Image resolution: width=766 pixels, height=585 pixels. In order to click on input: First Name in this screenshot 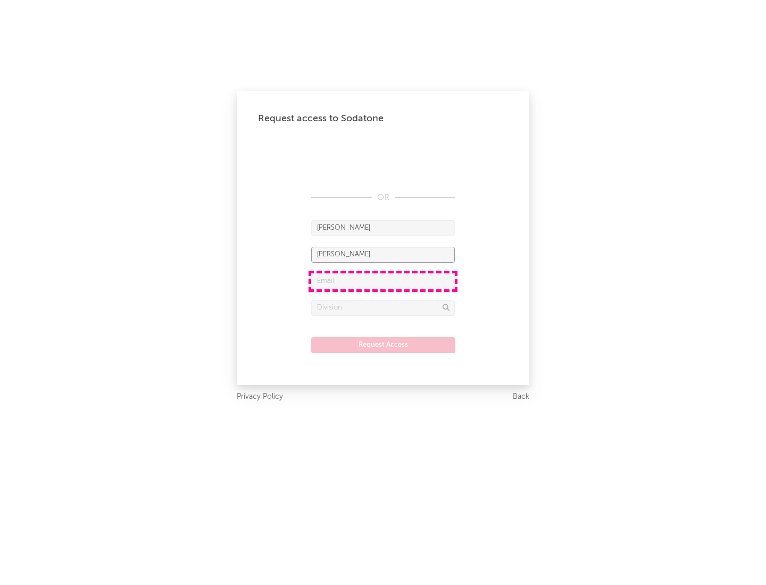, I will do `click(383, 228)`.